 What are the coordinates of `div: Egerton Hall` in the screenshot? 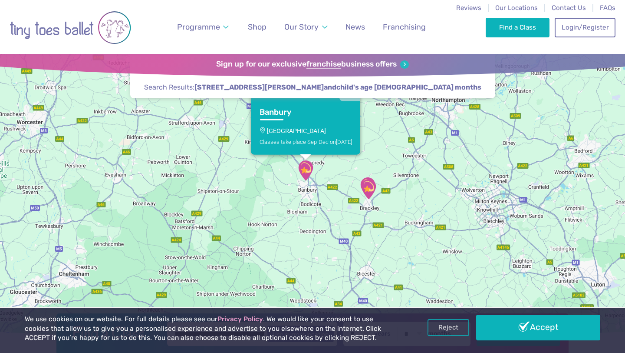 It's located at (368, 187).